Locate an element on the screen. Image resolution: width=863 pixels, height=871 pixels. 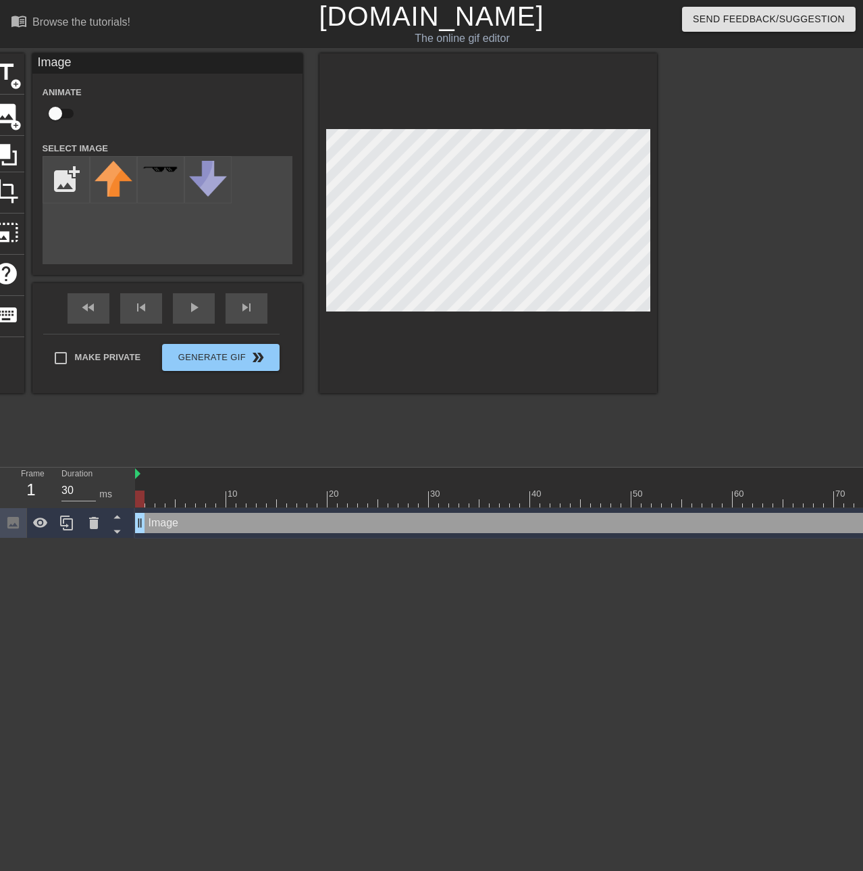
div: 30 is located at coordinates (436, 494).